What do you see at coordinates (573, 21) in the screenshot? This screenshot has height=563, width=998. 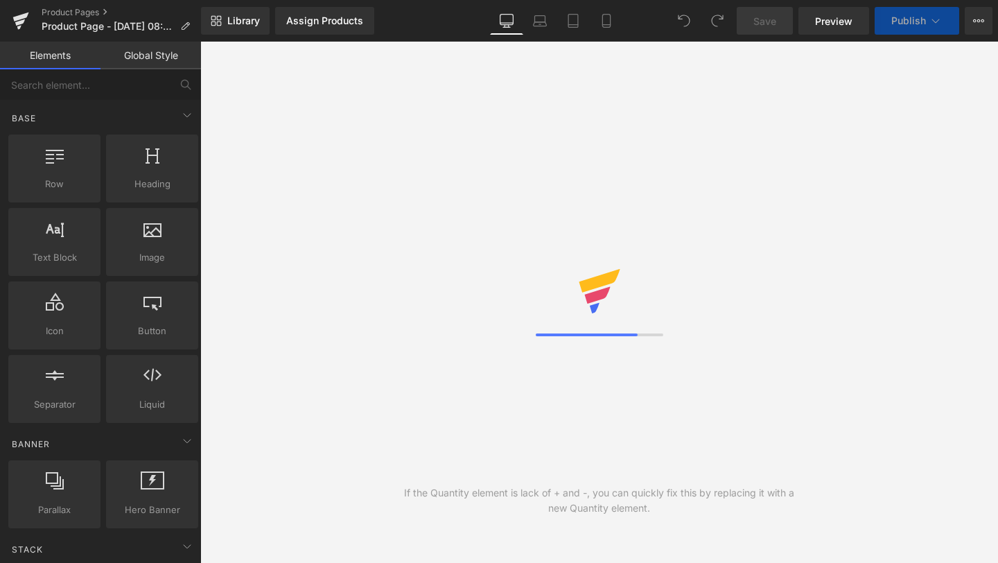 I see `a: Tablet` at bounding box center [573, 21].